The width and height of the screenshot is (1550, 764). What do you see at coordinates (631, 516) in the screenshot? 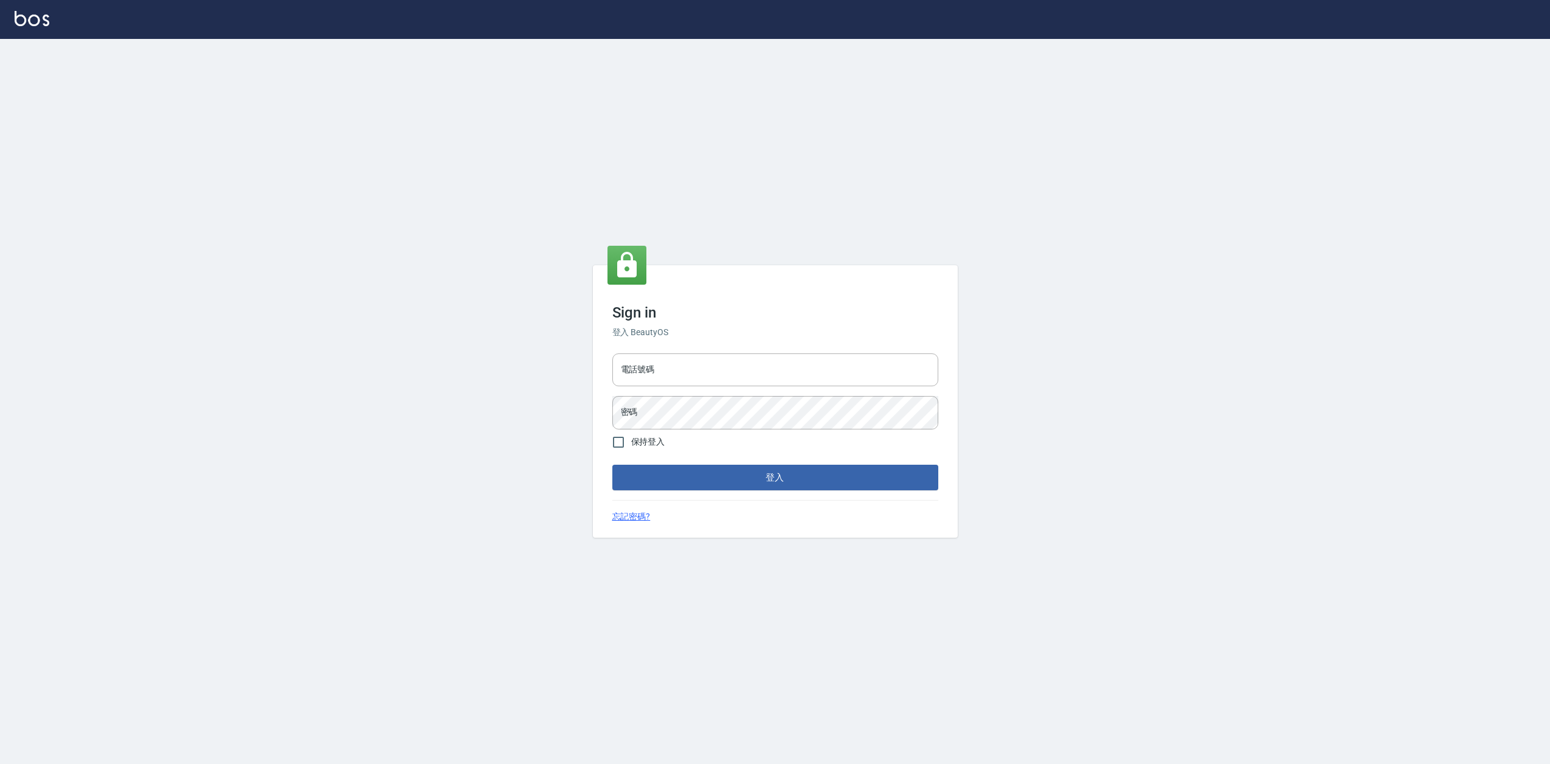
I see `a: 忘記密碼?` at bounding box center [631, 516].